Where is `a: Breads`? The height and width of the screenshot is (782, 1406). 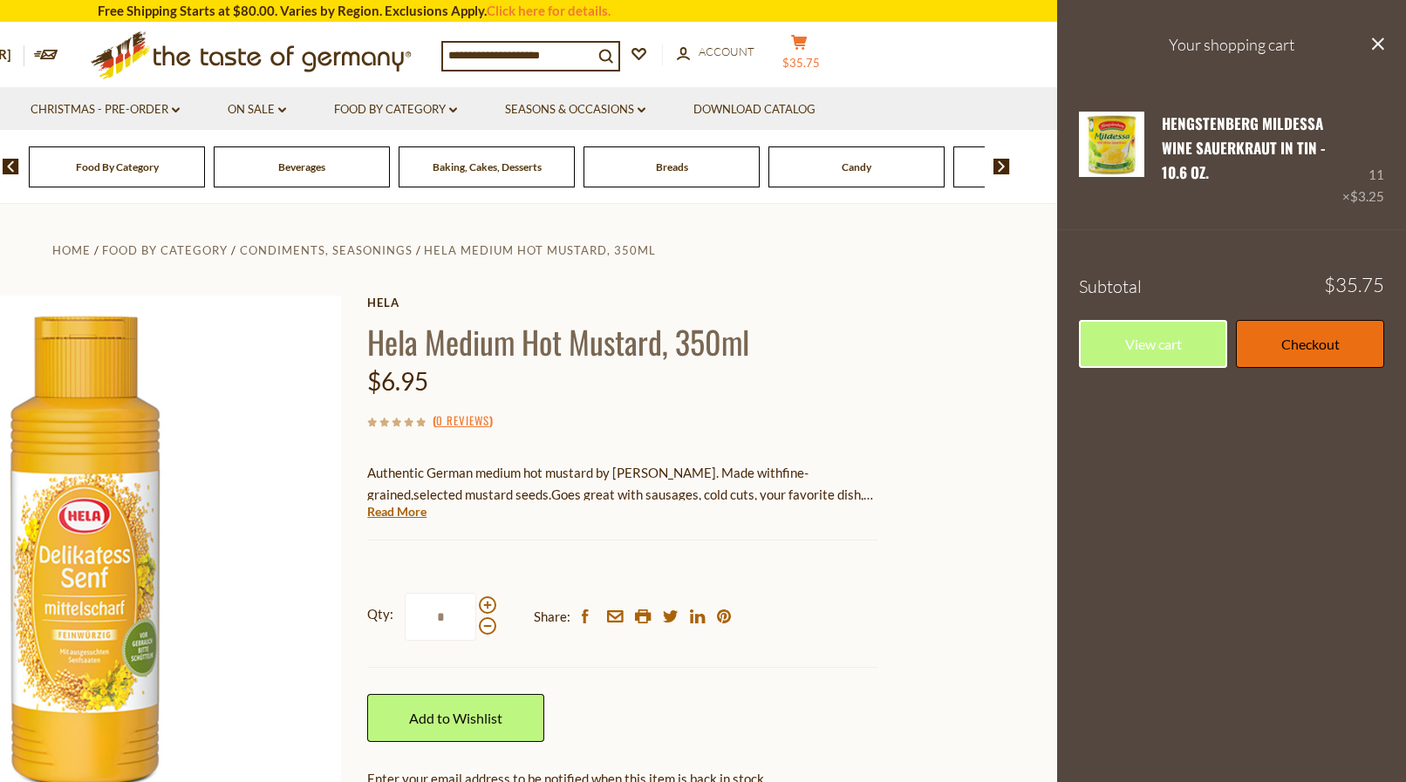
a: Breads is located at coordinates (672, 167).